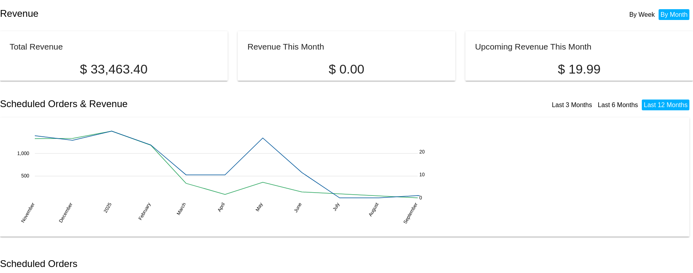 This screenshot has width=693, height=273. What do you see at coordinates (144, 211) in the screenshot?
I see `text: February` at bounding box center [144, 211].